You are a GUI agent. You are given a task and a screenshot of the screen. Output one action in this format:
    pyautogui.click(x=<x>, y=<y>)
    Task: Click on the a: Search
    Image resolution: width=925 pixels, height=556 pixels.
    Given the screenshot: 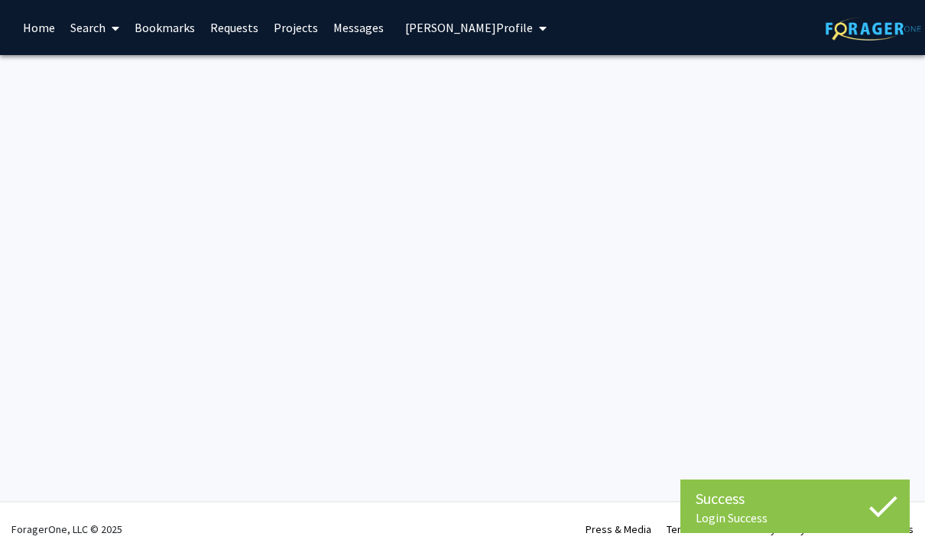 What is the action you would take?
    pyautogui.click(x=95, y=28)
    